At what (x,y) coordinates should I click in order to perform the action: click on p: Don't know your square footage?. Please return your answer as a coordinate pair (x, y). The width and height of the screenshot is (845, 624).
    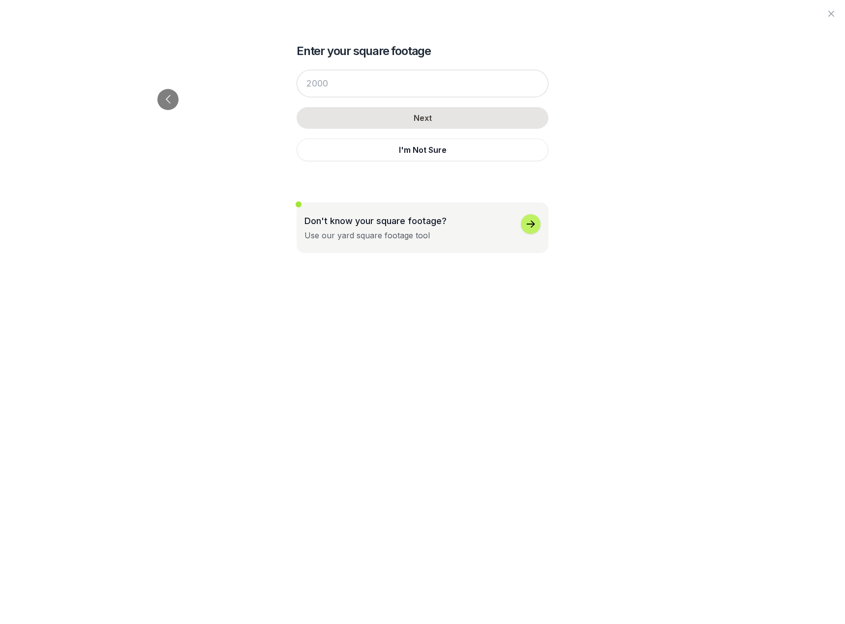
    Looking at the image, I should click on (375, 221).